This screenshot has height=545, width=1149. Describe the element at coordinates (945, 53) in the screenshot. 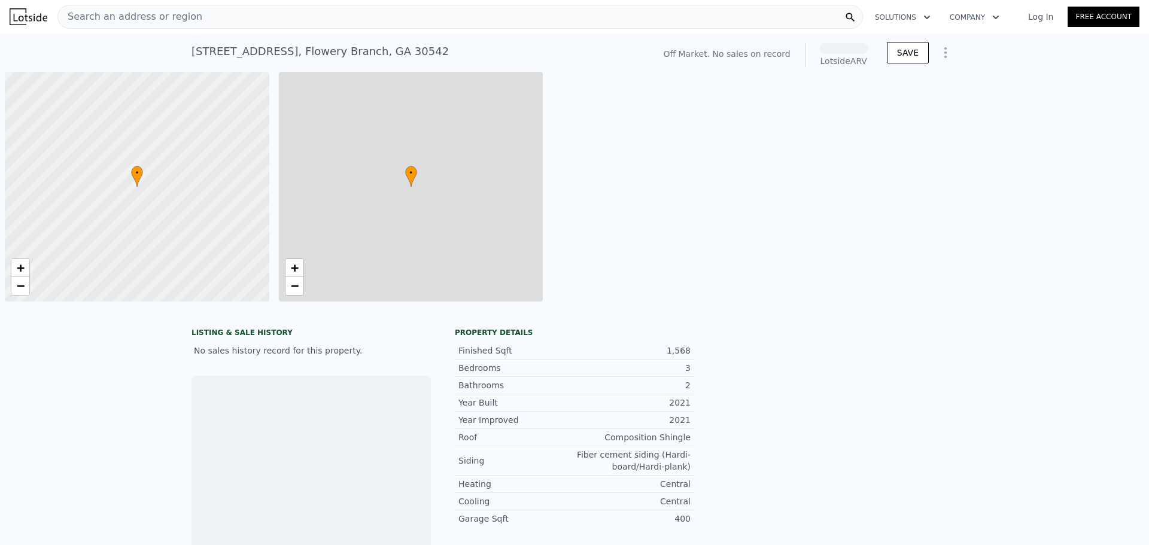

I see `button: Show Options` at that location.